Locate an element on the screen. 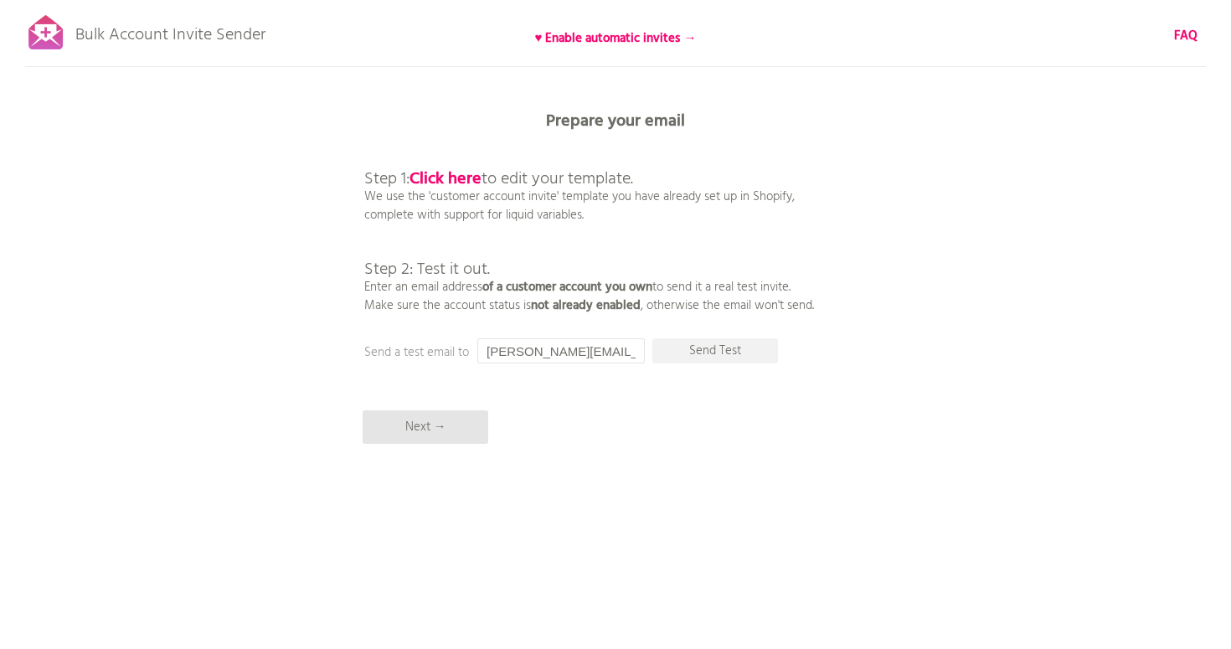 The height and width of the screenshot is (649, 1231). b: not already enabled is located at coordinates (585, 306).